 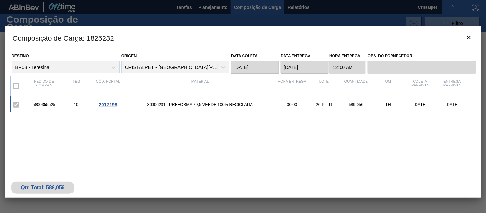 I want to click on label: Hora Entrega, so click(x=347, y=56).